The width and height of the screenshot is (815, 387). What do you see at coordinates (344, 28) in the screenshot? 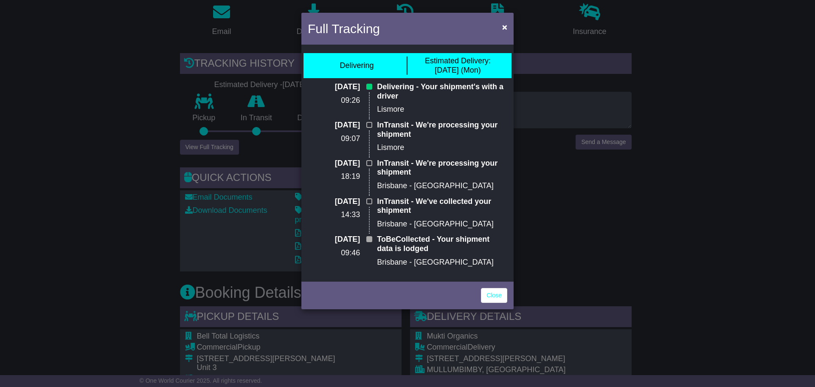
I see `h4: Full Tracking` at bounding box center [344, 28].